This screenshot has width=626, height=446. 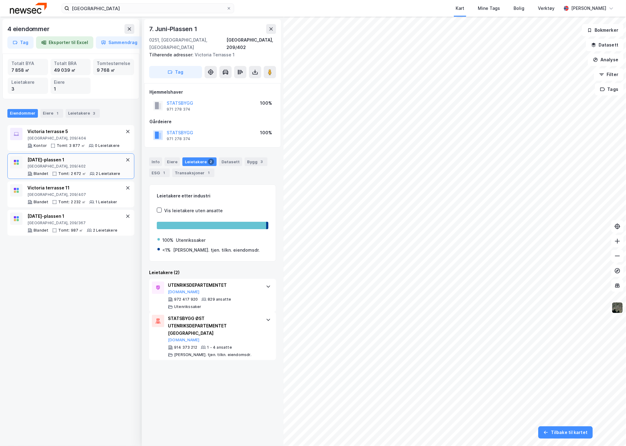 I want to click on div: Tomt: 2 672 ㎡, so click(x=72, y=174).